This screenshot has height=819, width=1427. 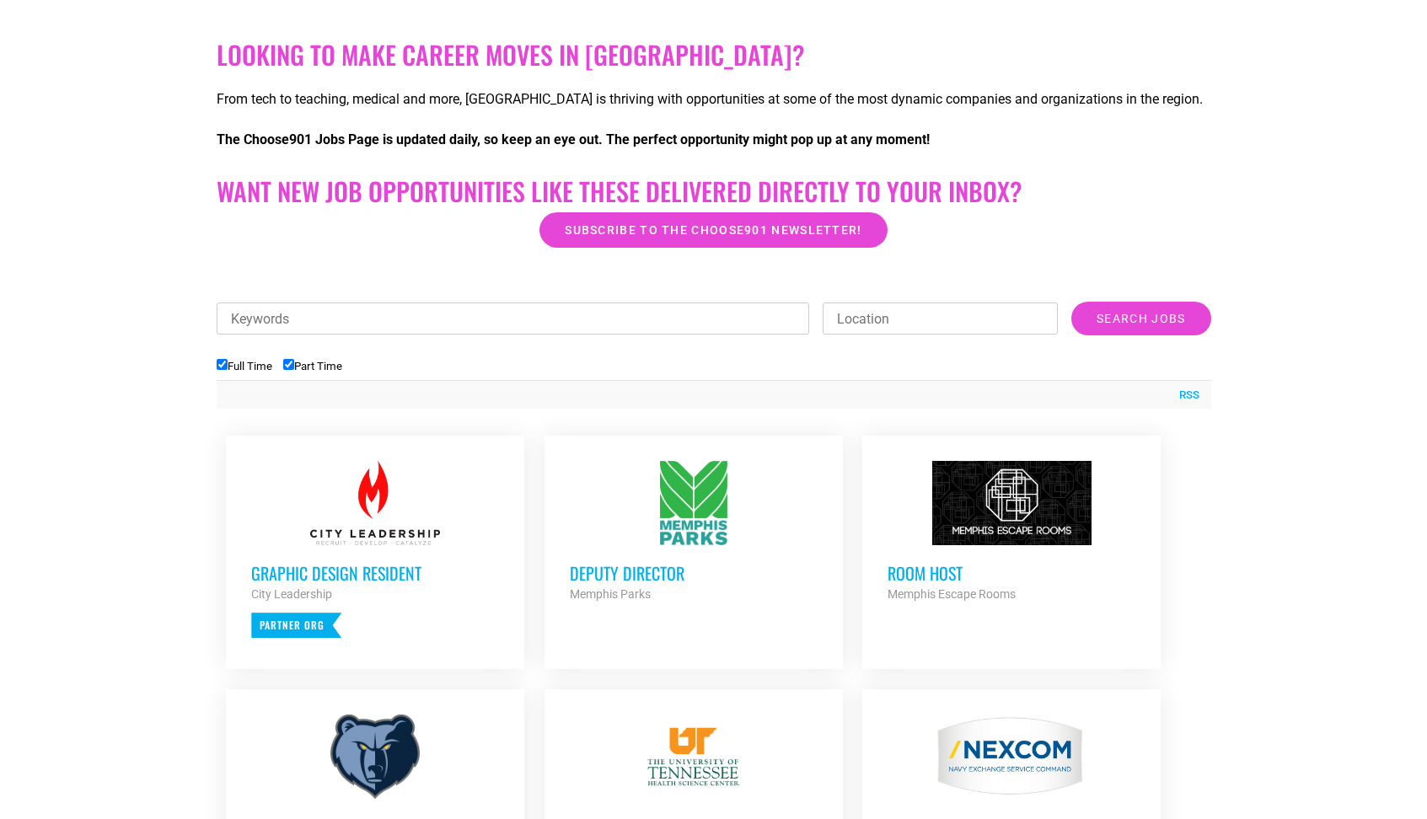 What do you see at coordinates (940, 319) in the screenshot?
I see `input: Location` at bounding box center [940, 319].